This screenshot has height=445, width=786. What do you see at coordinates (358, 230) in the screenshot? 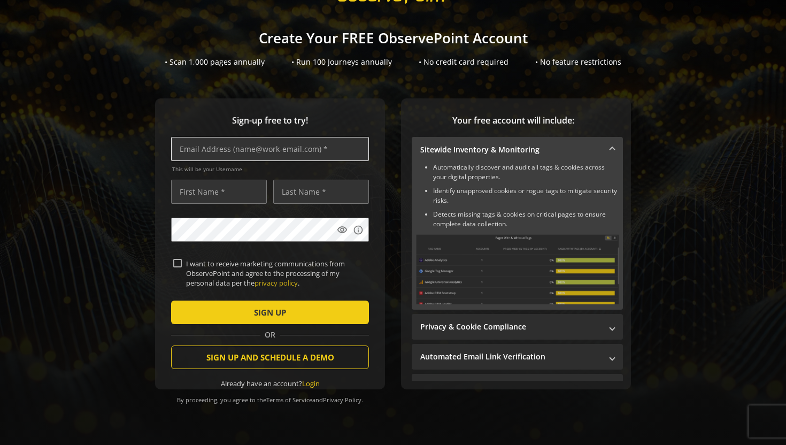
I see `mat-icon: info` at bounding box center [358, 230].